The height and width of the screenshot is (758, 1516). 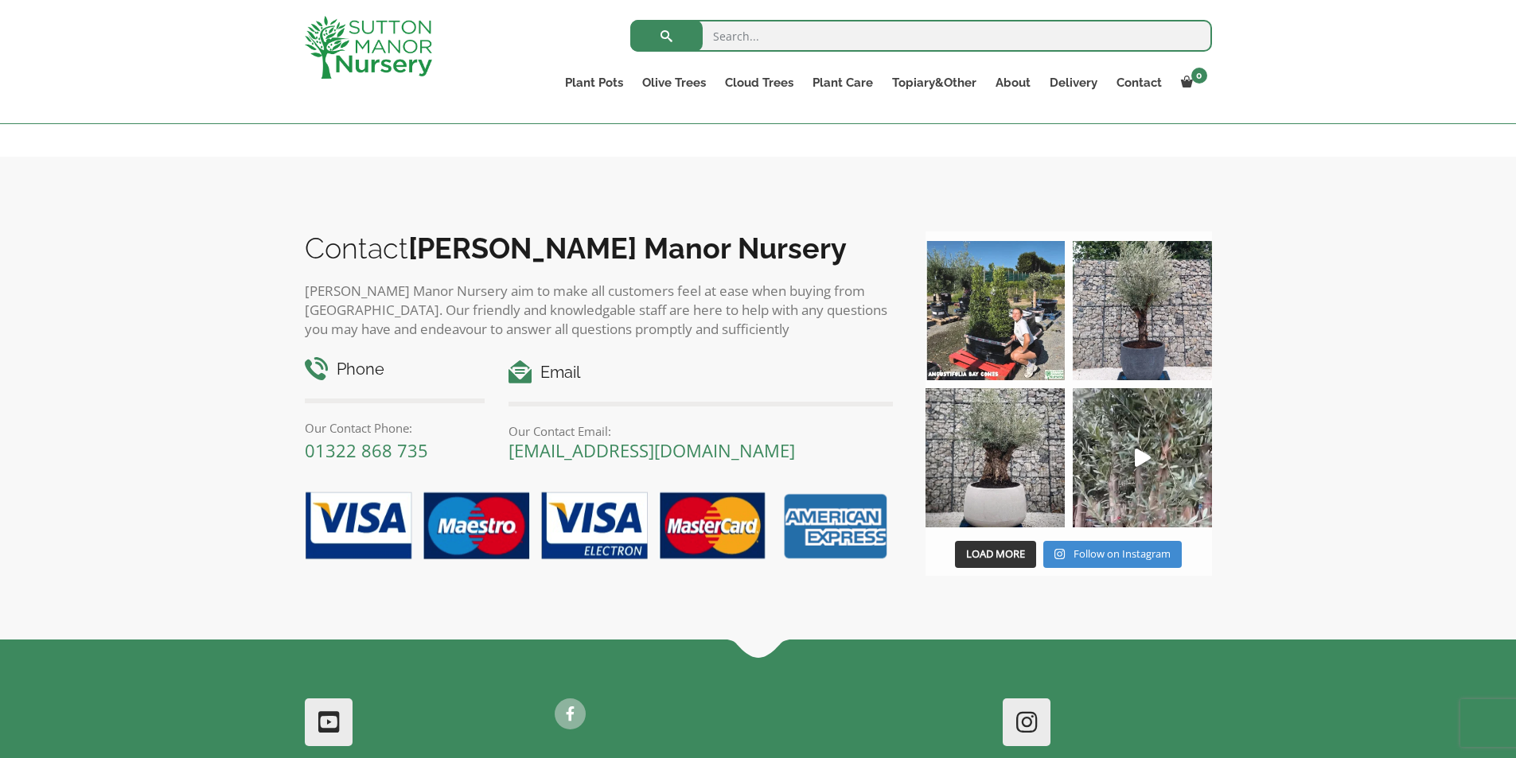 I want to click on h4: Phone, so click(x=395, y=369).